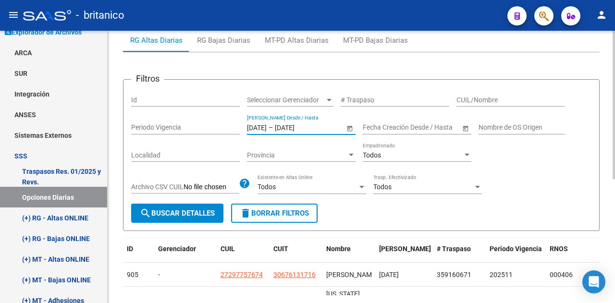 Image resolution: width=615 pixels, height=303 pixels. I want to click on span: CUIL, so click(228, 249).